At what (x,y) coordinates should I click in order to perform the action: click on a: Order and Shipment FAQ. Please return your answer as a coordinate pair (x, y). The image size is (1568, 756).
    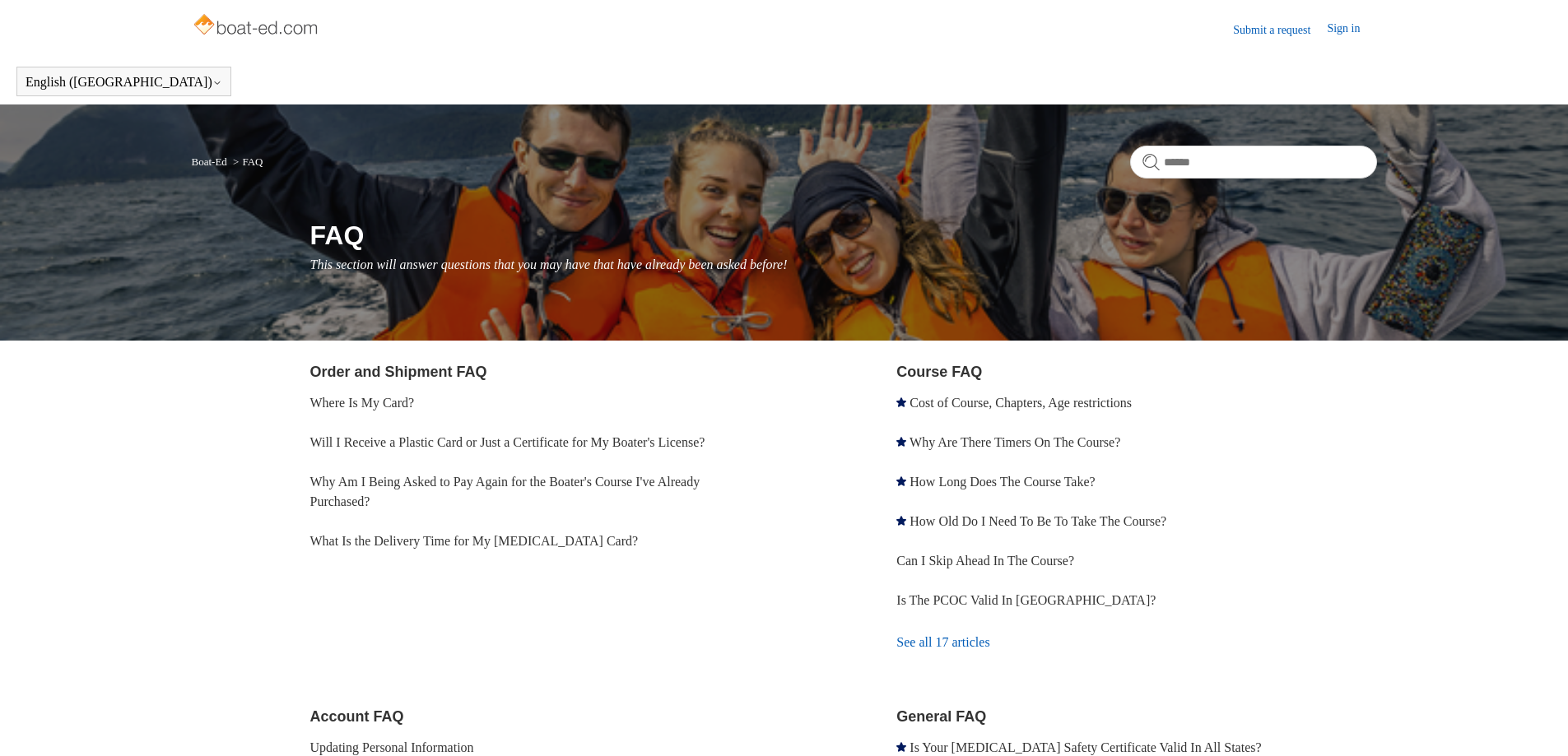
    Looking at the image, I should click on (398, 372).